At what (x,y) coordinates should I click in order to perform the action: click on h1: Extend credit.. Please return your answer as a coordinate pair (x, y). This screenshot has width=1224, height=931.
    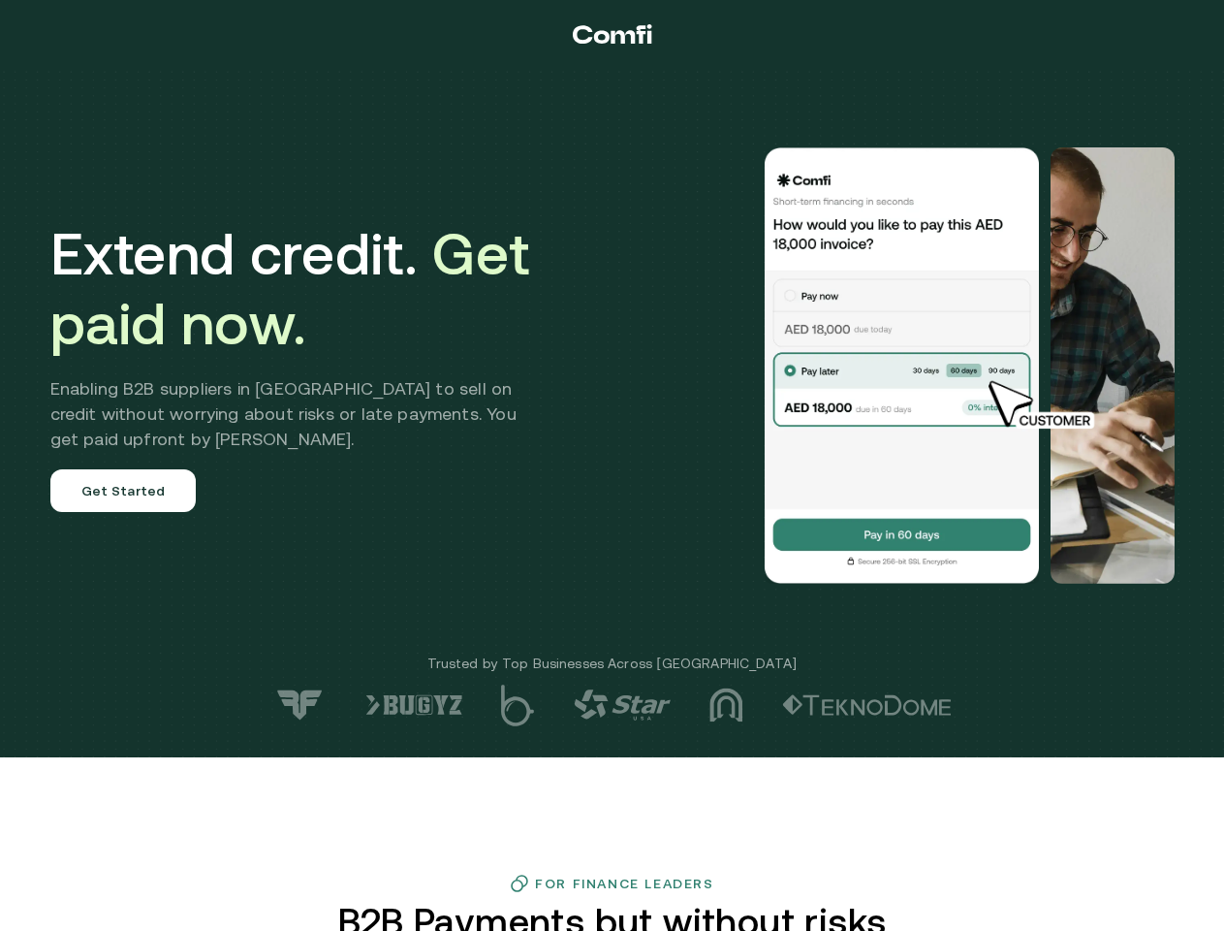
    Looking at the image, I should click on (298, 289).